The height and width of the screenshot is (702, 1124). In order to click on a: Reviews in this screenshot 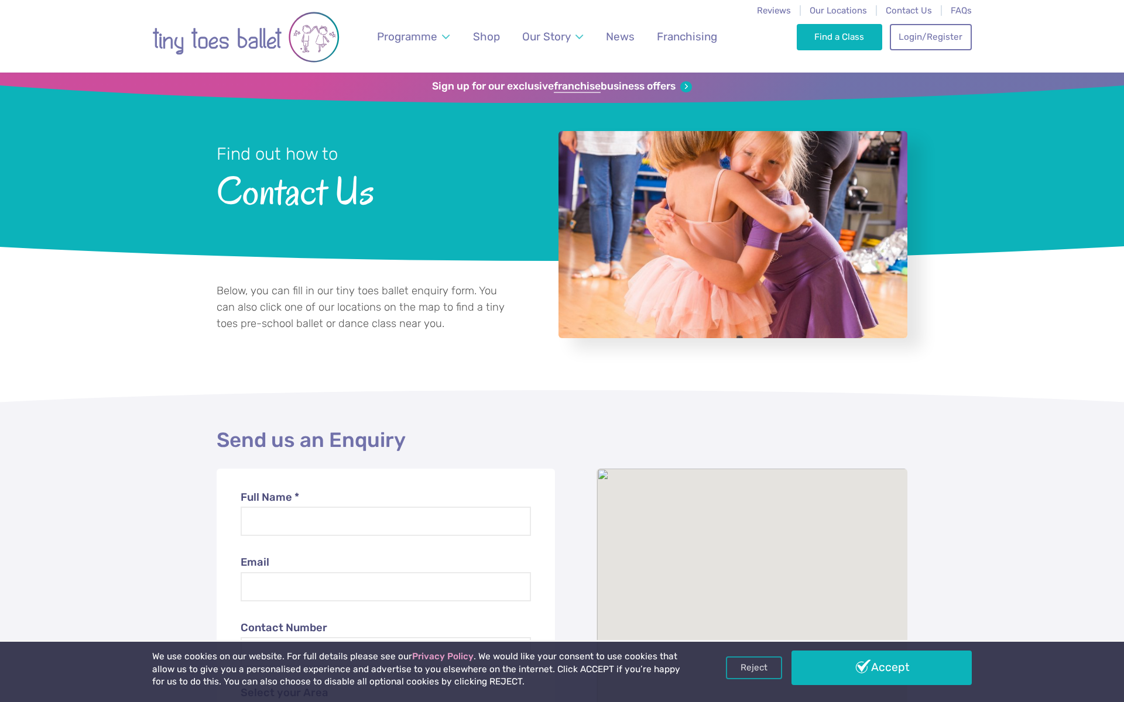, I will do `click(774, 11)`.